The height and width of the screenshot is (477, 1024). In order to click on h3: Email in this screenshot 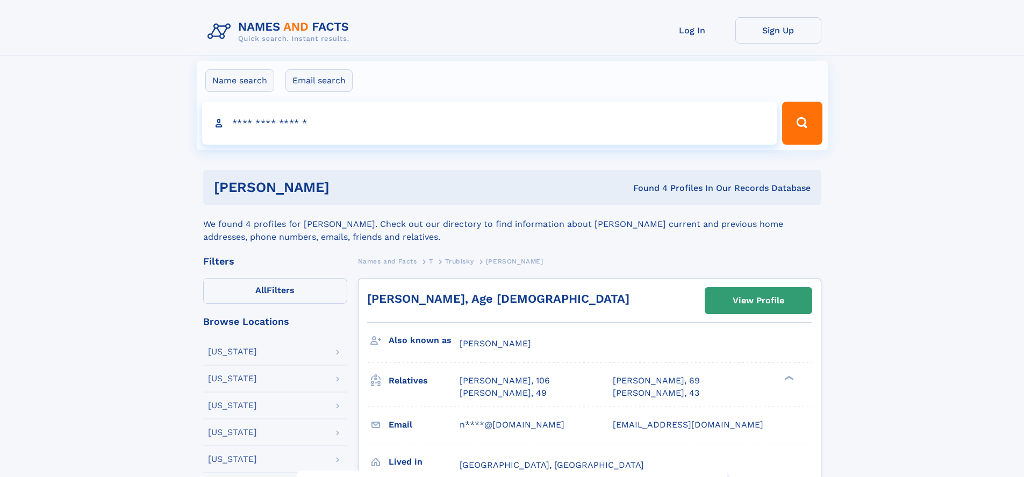, I will do `click(424, 425)`.